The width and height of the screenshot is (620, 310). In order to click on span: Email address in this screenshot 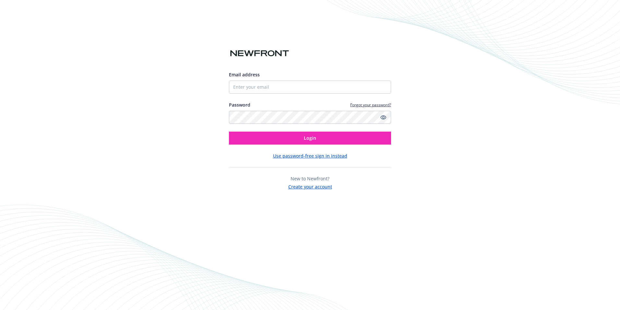, I will do `click(244, 74)`.